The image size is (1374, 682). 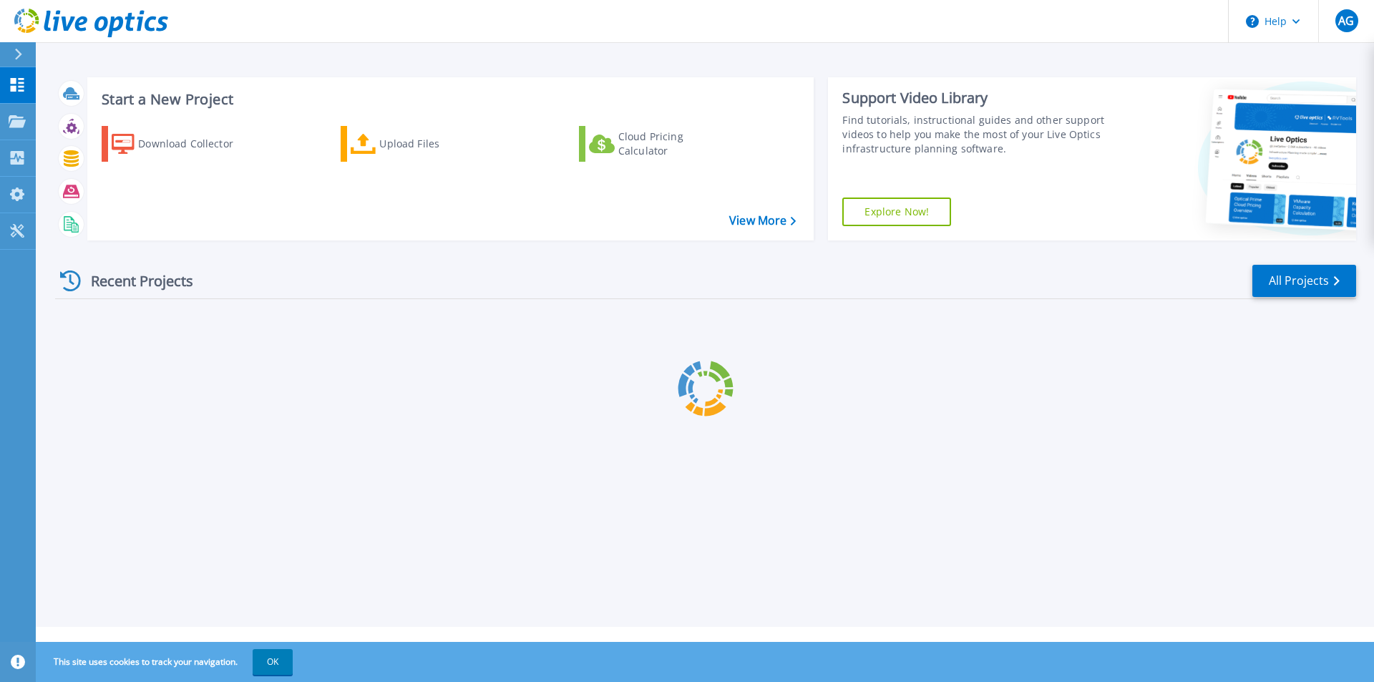 What do you see at coordinates (195, 144) in the screenshot?
I see `div: Download Collector` at bounding box center [195, 144].